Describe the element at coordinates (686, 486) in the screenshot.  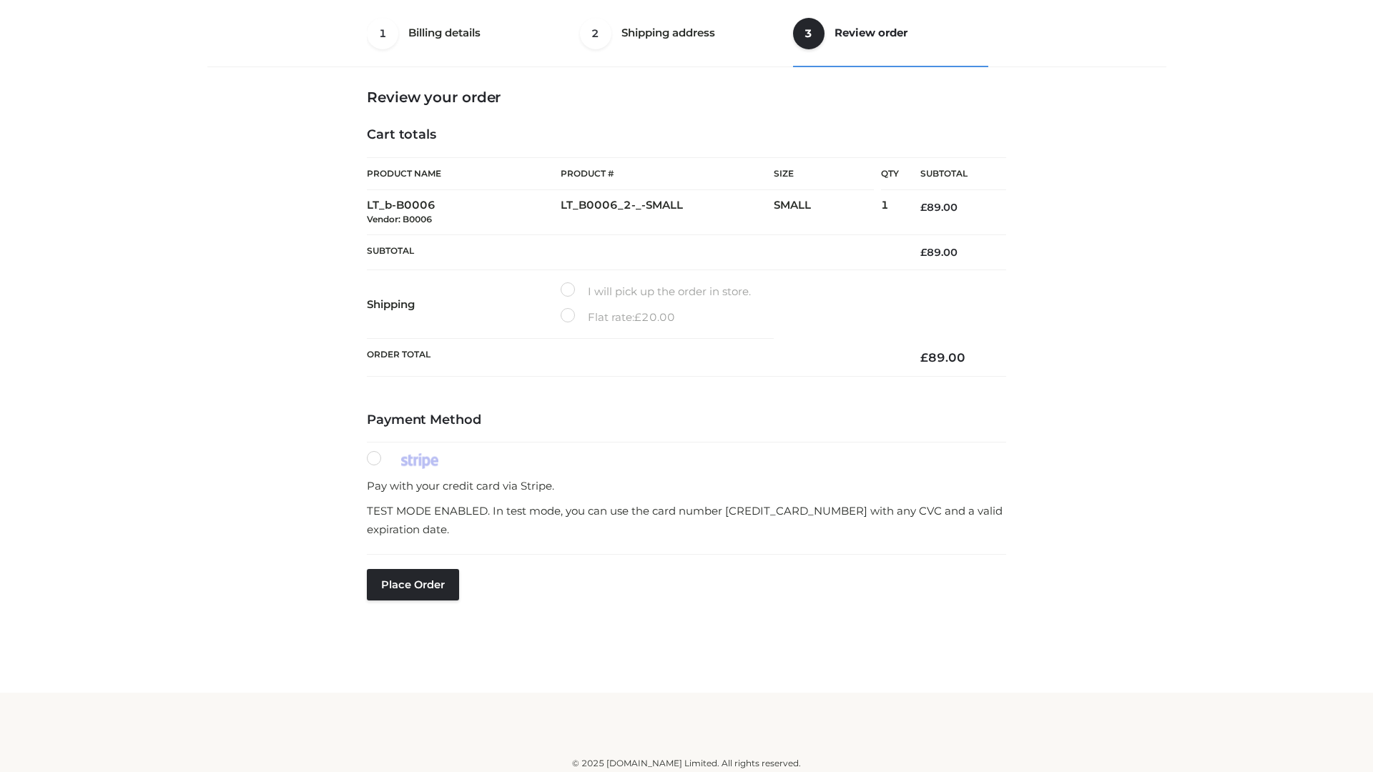
I see `p: Pay with your credit card via Stripe.` at that location.